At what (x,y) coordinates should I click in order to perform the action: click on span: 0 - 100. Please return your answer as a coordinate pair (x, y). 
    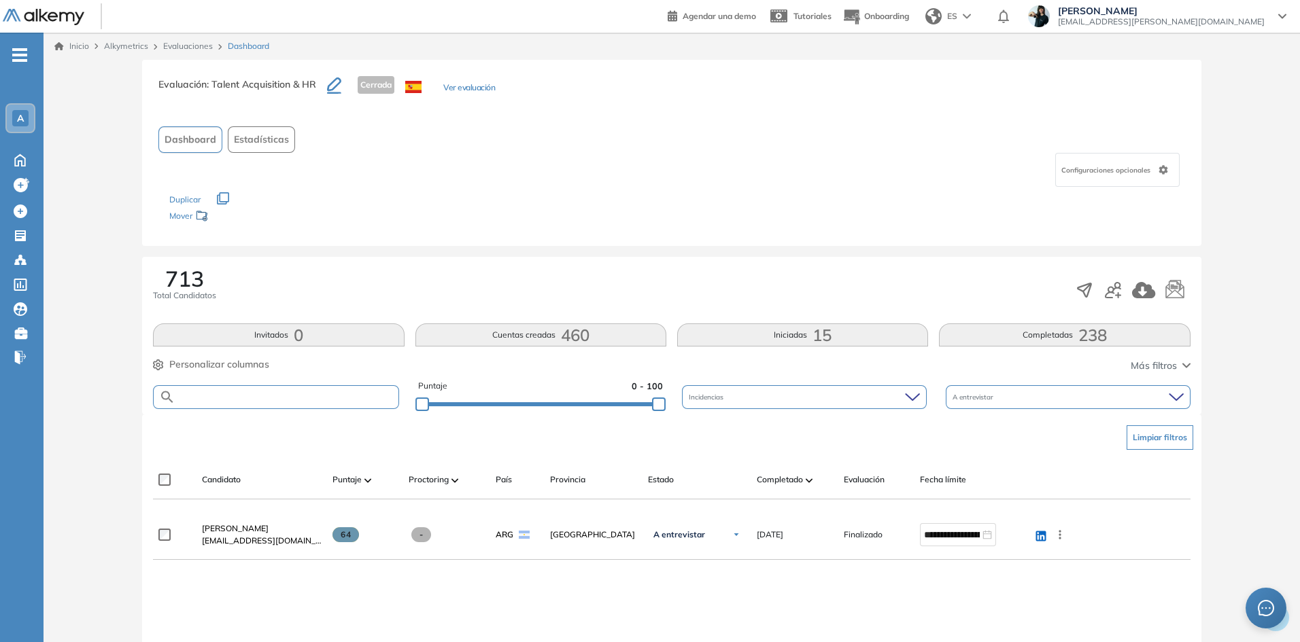
    Looking at the image, I should click on (647, 386).